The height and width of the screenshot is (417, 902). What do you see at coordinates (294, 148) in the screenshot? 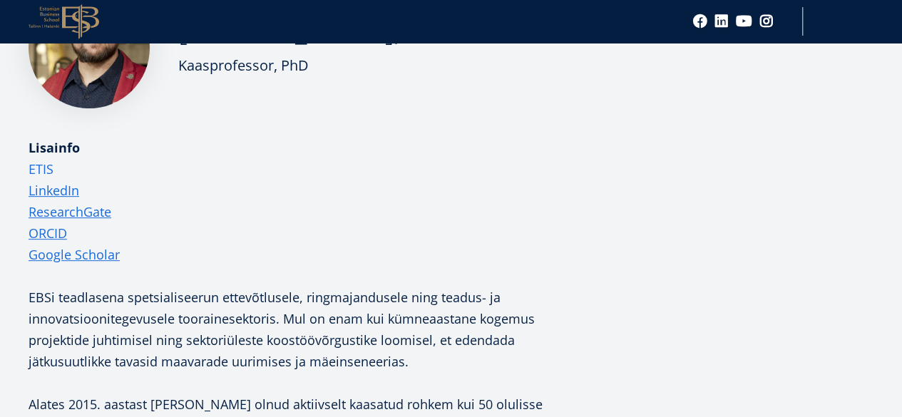
I see `div: Lisainfo` at bounding box center [294, 148].